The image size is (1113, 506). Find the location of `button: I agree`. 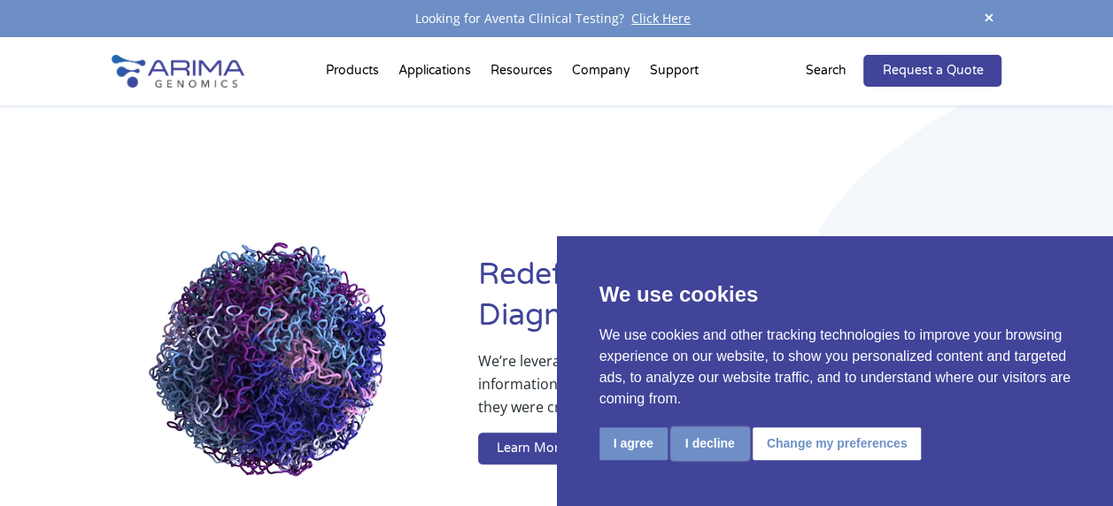

button: I agree is located at coordinates (633, 443).